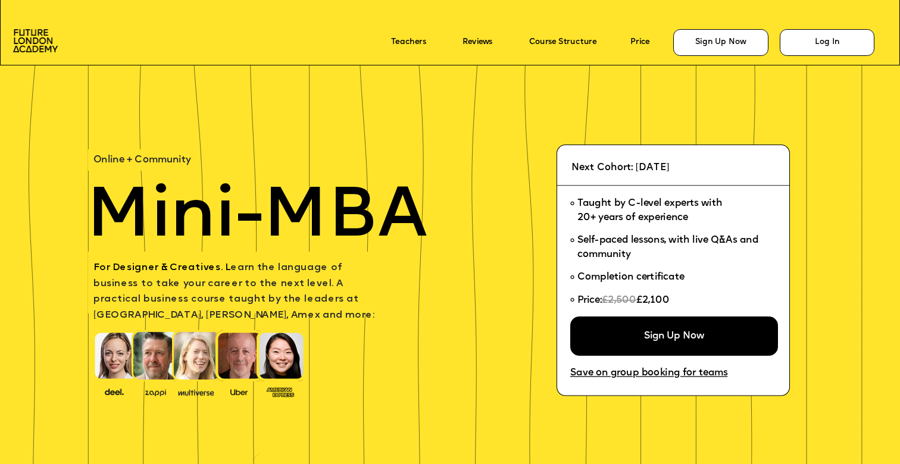  What do you see at coordinates (257, 218) in the screenshot?
I see `span: Mini-MBA` at bounding box center [257, 218].